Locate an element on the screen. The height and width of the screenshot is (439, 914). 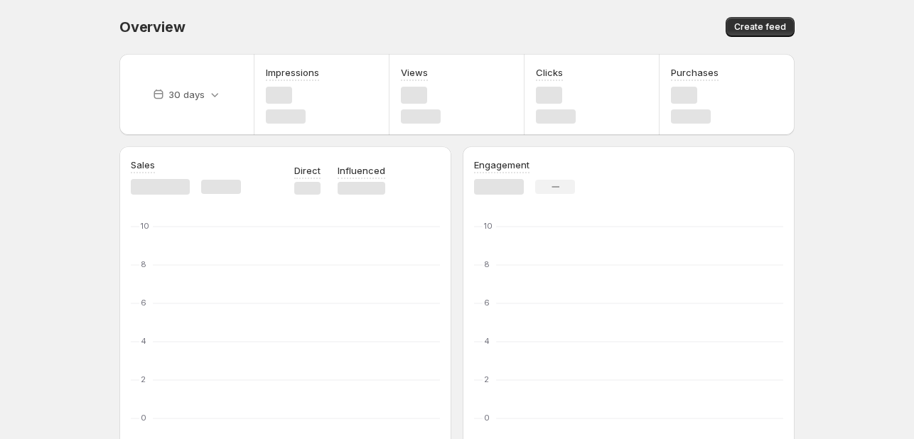
p: Influenced is located at coordinates (361, 171).